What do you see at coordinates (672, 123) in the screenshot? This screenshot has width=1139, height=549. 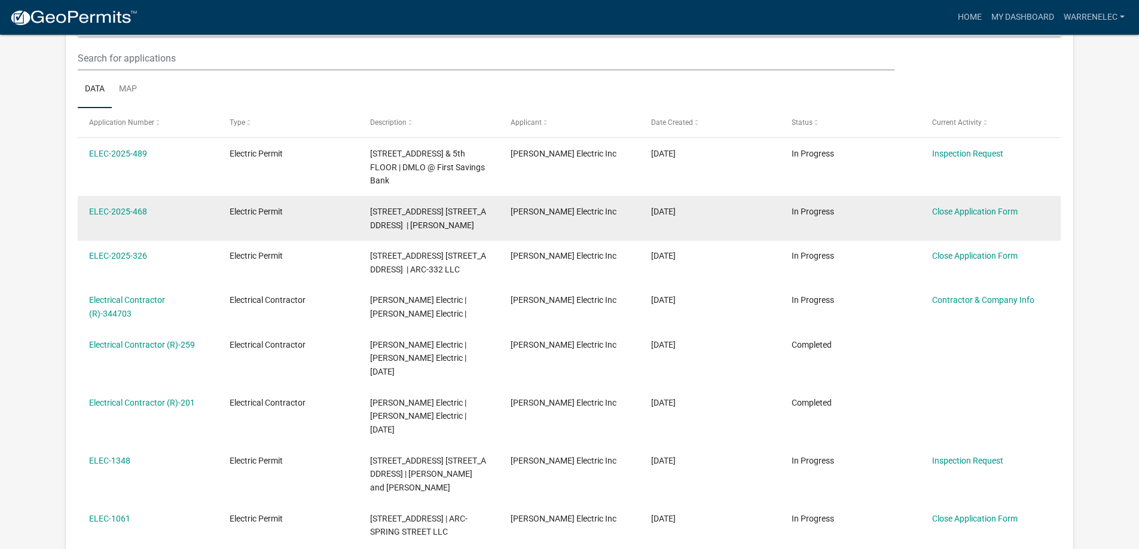 I see `span: Date Created` at bounding box center [672, 123].